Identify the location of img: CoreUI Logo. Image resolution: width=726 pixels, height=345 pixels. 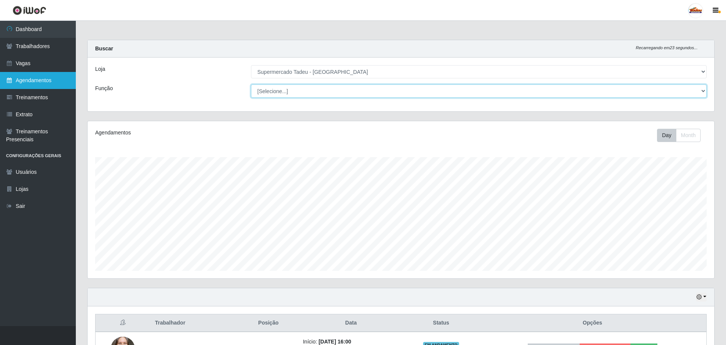
(29, 10).